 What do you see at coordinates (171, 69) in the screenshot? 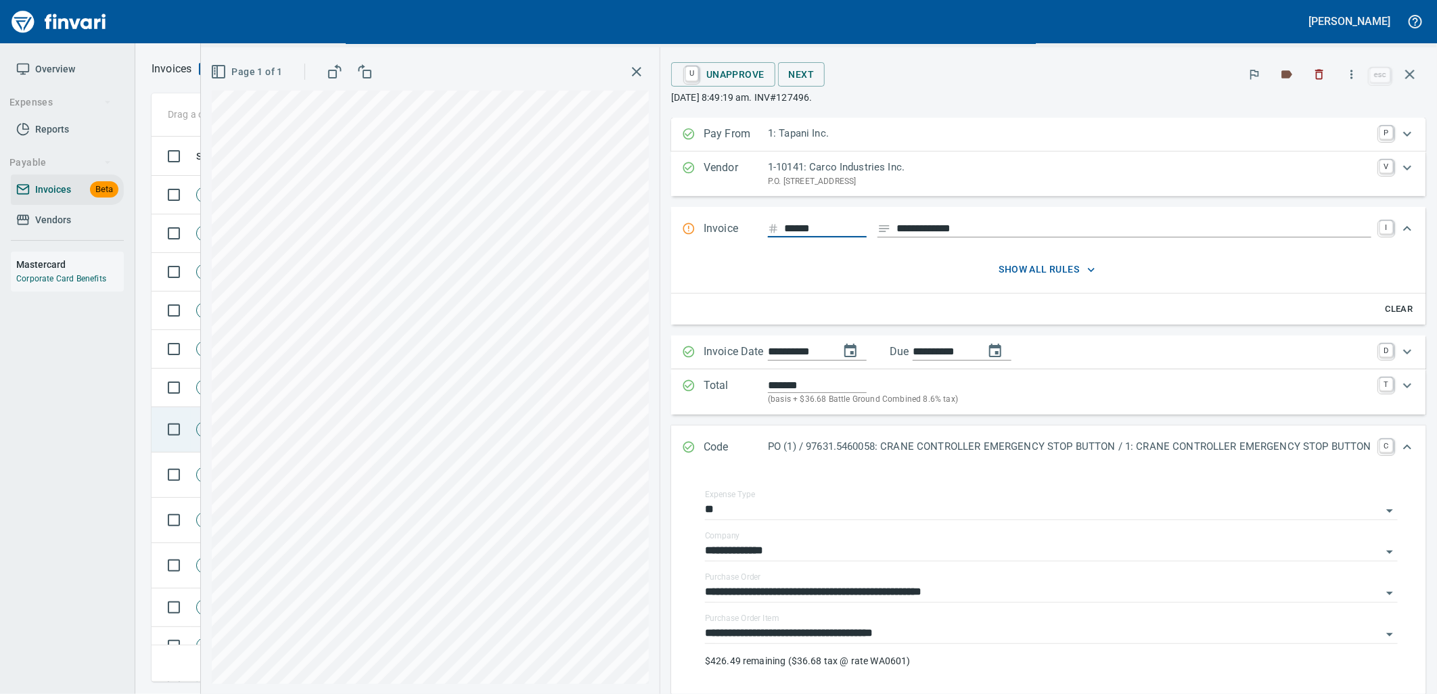
I see `p: Invoices` at bounding box center [171, 69].